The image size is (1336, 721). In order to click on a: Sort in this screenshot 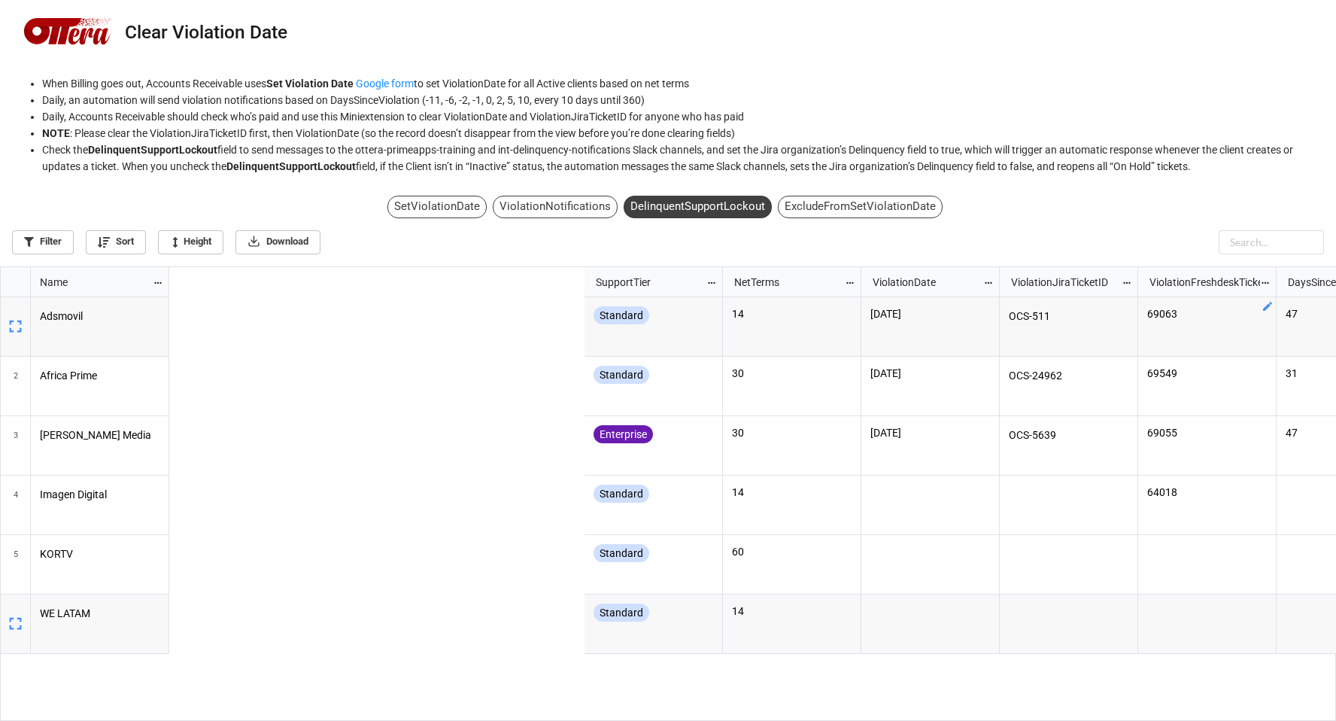, I will do `click(116, 242)`.